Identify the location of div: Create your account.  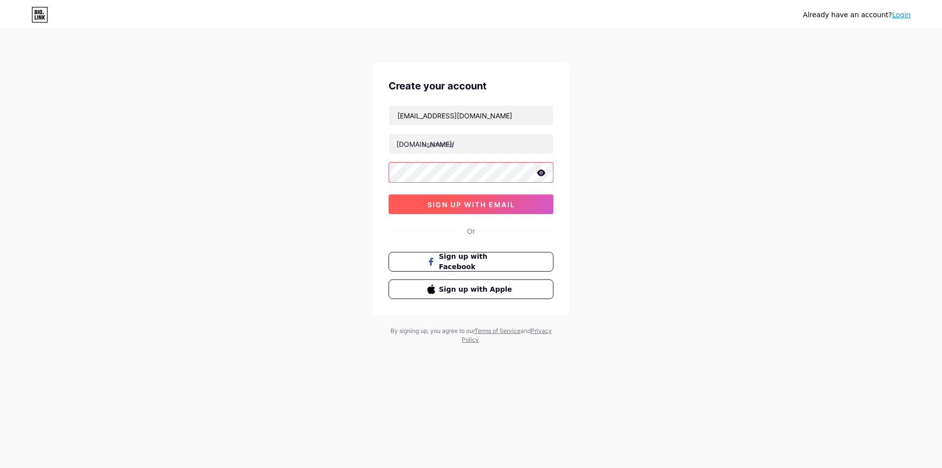
(471, 86).